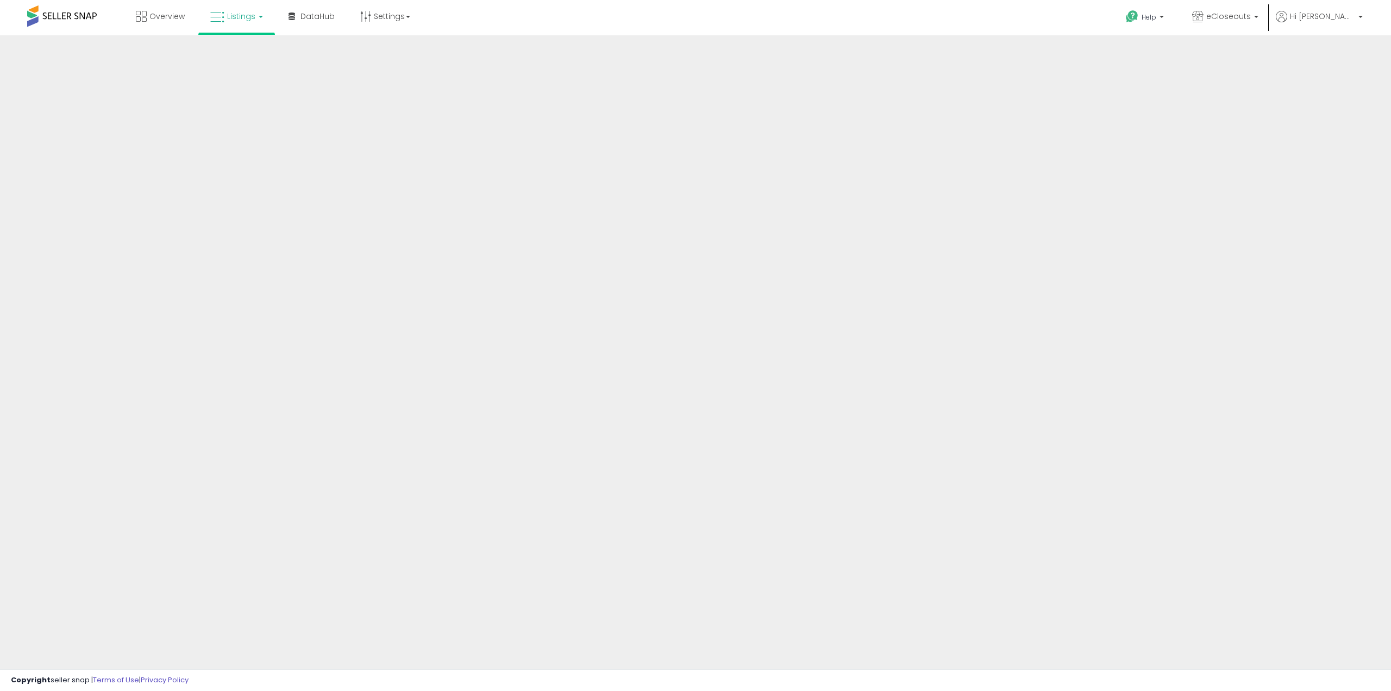  What do you see at coordinates (1229, 16) in the screenshot?
I see `span: eCloseouts` at bounding box center [1229, 16].